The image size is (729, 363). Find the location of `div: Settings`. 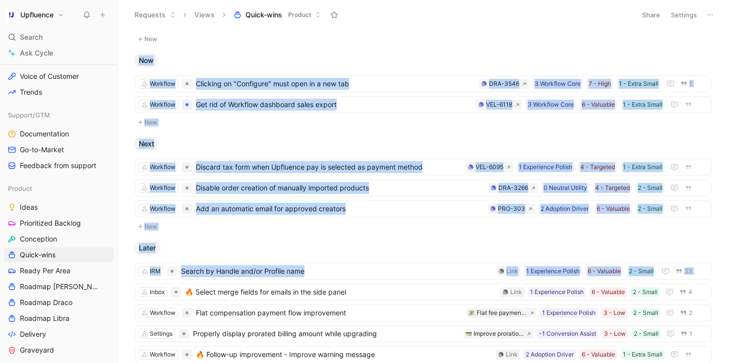

div: Settings is located at coordinates (161, 334).